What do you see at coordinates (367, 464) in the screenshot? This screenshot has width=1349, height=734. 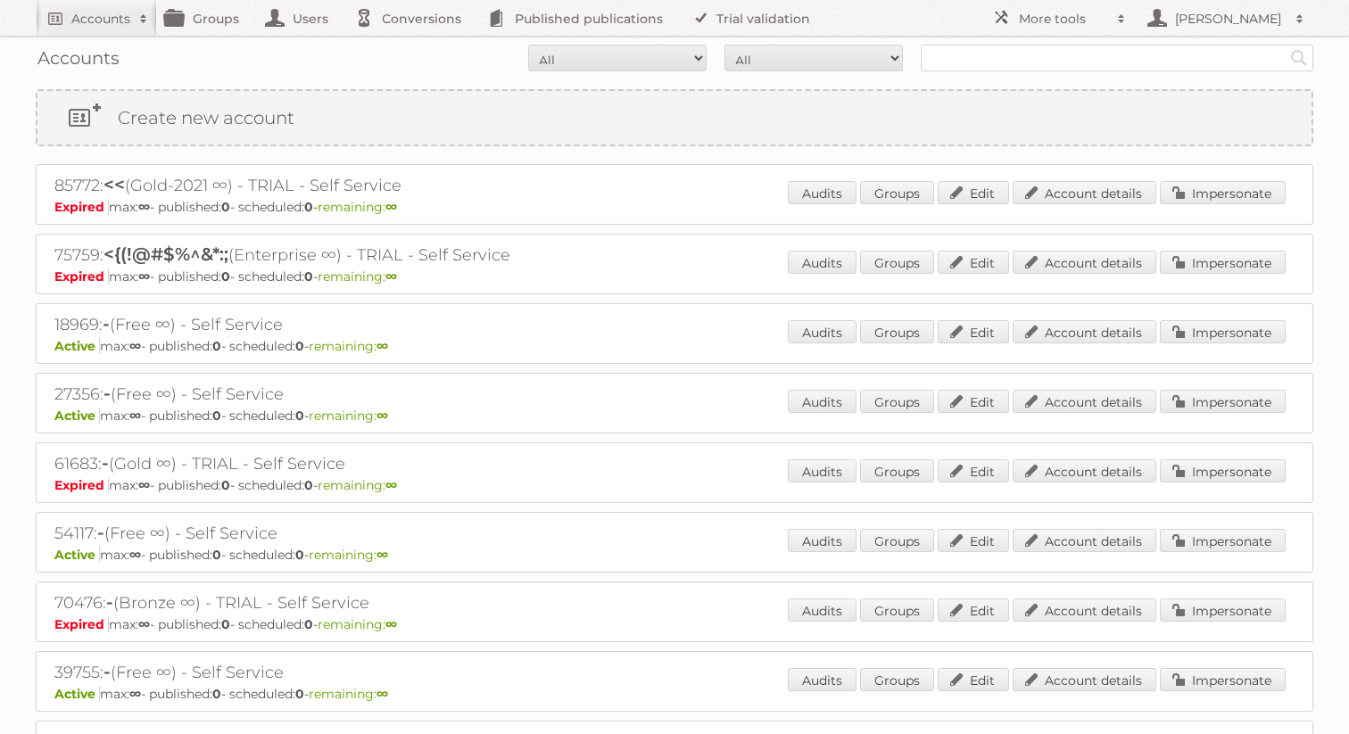 I see `h2: 61683: (Gold ∞) - TRIAL - Self Service` at bounding box center [367, 464].